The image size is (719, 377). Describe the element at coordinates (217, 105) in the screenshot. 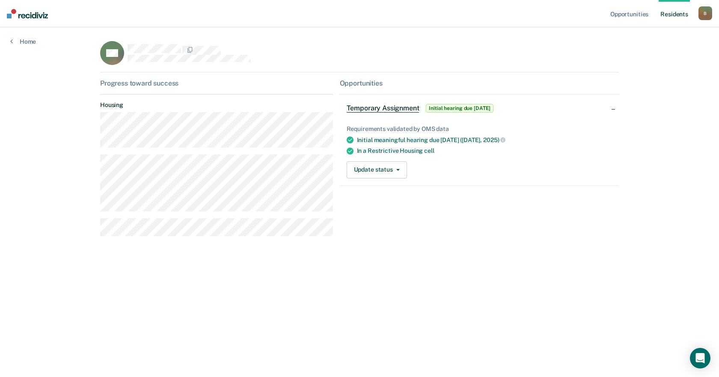

I see `dt: Housing` at that location.